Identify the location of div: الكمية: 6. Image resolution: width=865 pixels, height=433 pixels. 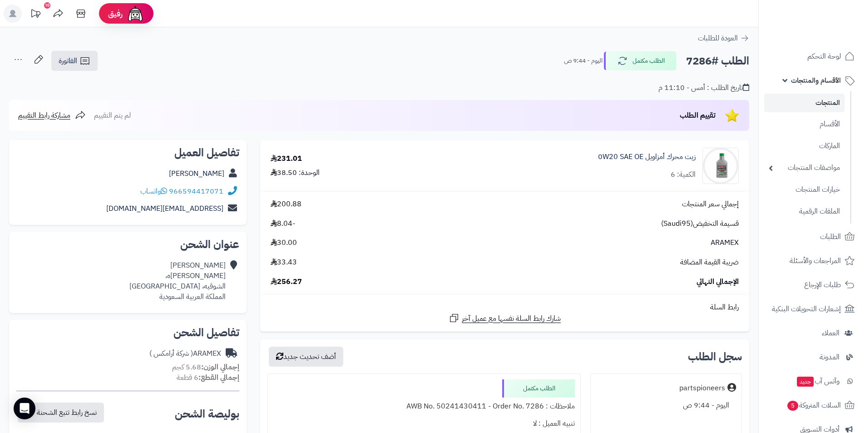
(683, 174).